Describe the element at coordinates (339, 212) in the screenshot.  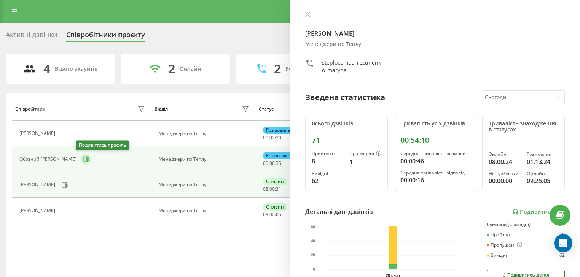
I see `div: Детальні дані дзвінків` at that location.